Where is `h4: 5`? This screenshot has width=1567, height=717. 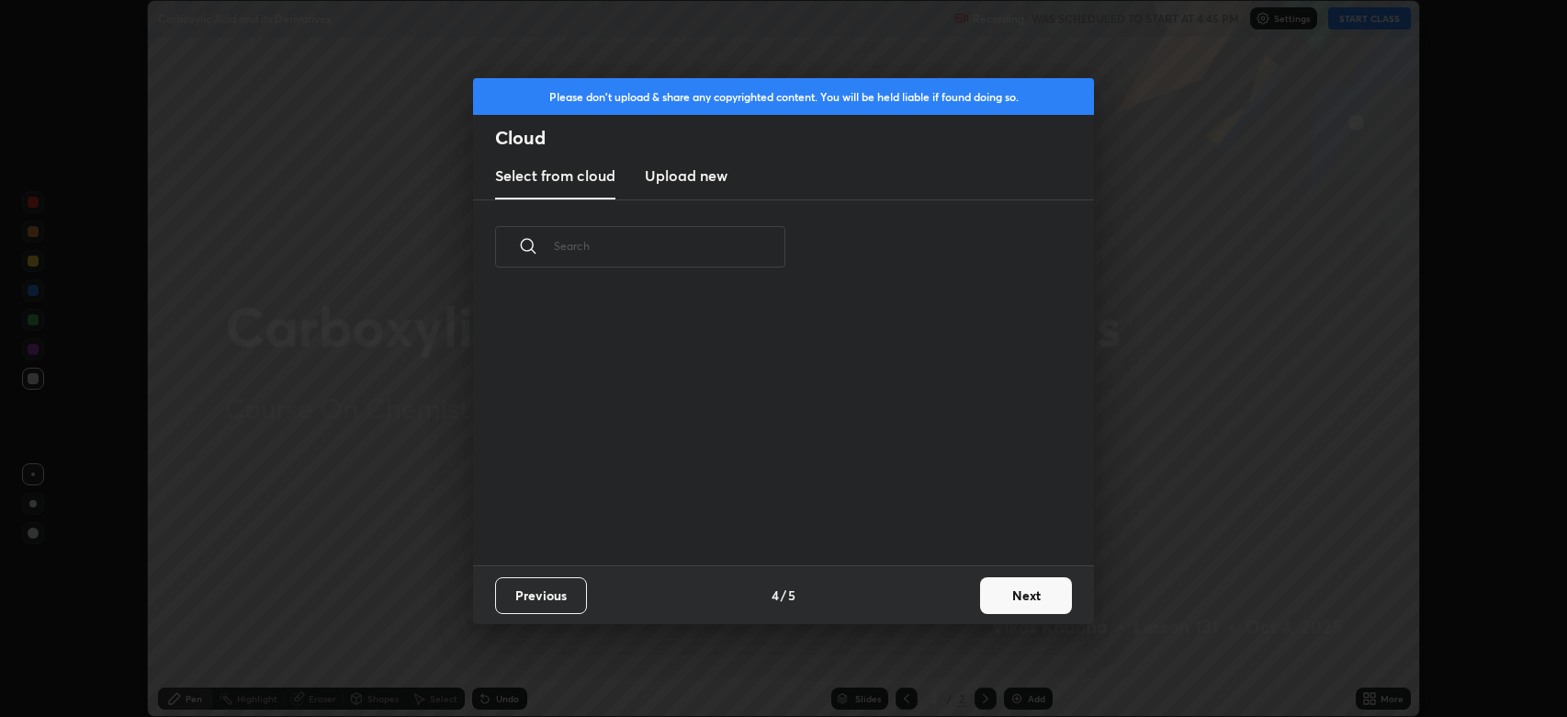 h4: 5 is located at coordinates (792, 594).